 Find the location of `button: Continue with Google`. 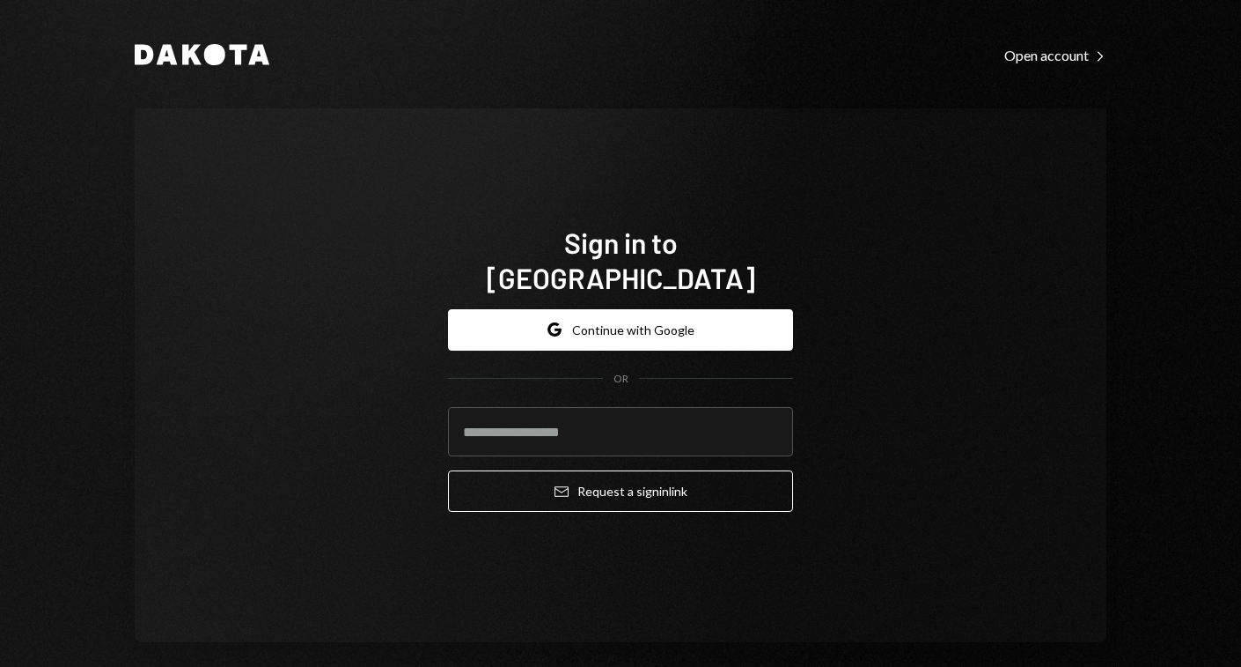

button: Continue with Google is located at coordinates (621, 329).